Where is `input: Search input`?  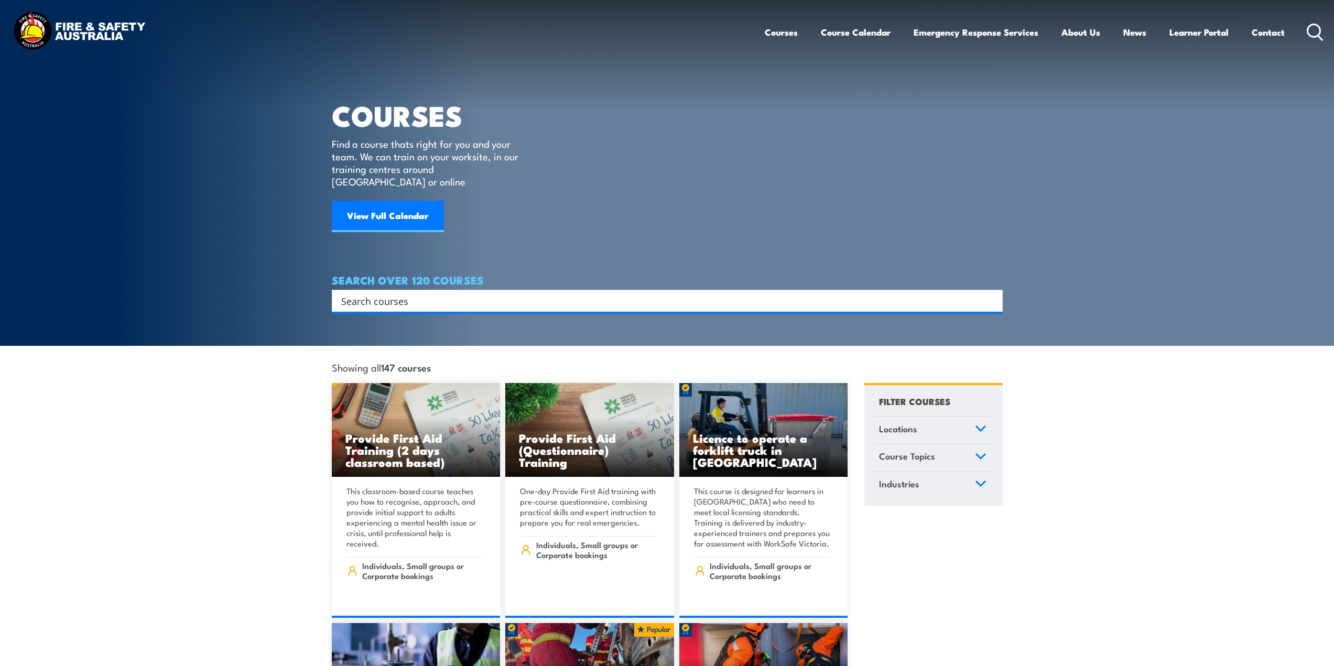 input: Search input is located at coordinates (660, 301).